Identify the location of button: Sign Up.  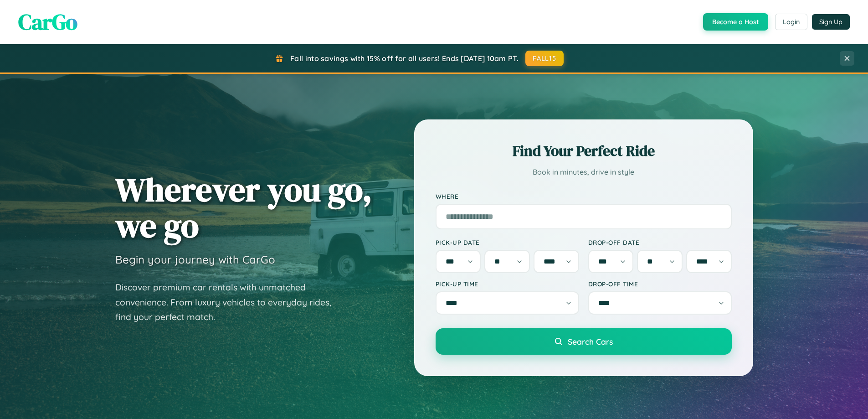
(830, 22).